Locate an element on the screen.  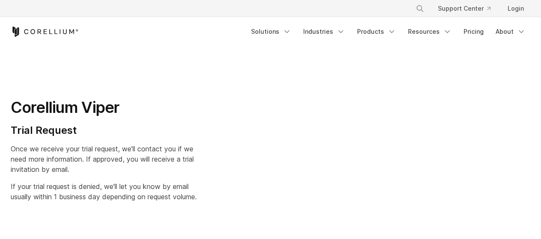
a: Login is located at coordinates (515, 9).